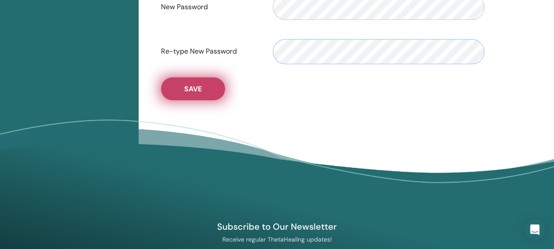 This screenshot has height=249, width=554. Describe the element at coordinates (193, 89) in the screenshot. I see `span: Save` at that location.